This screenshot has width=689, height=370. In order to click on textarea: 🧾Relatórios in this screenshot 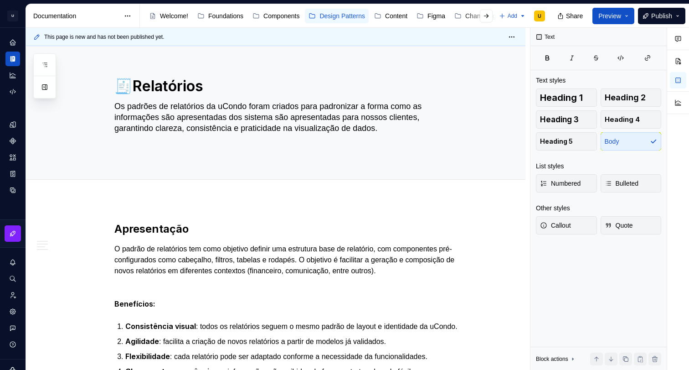, I will do `click(285, 86)`.